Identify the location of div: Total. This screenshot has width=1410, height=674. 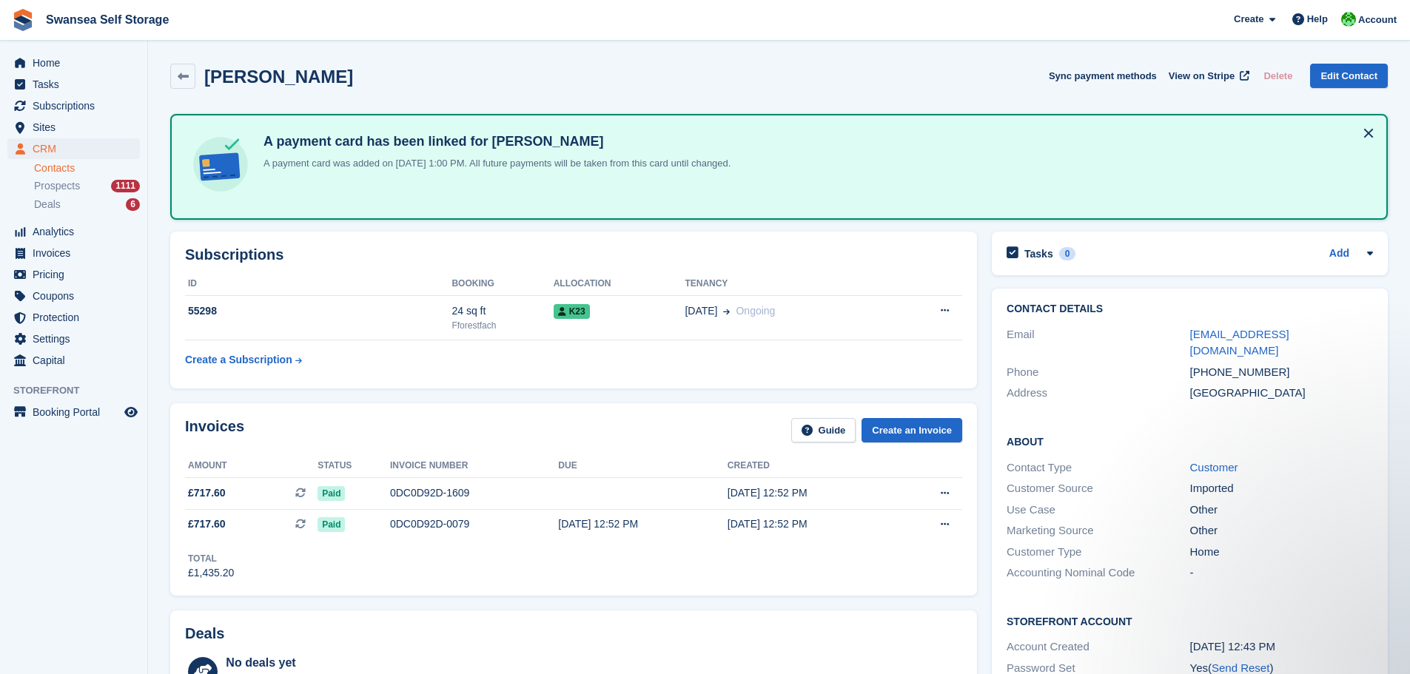
(211, 559).